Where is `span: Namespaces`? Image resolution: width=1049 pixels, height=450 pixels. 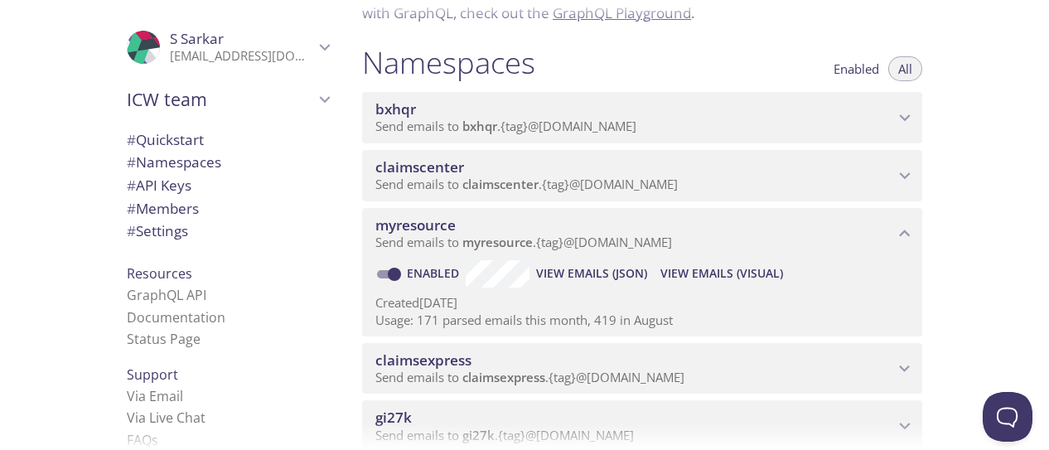
span: Namespaces is located at coordinates (174, 162).